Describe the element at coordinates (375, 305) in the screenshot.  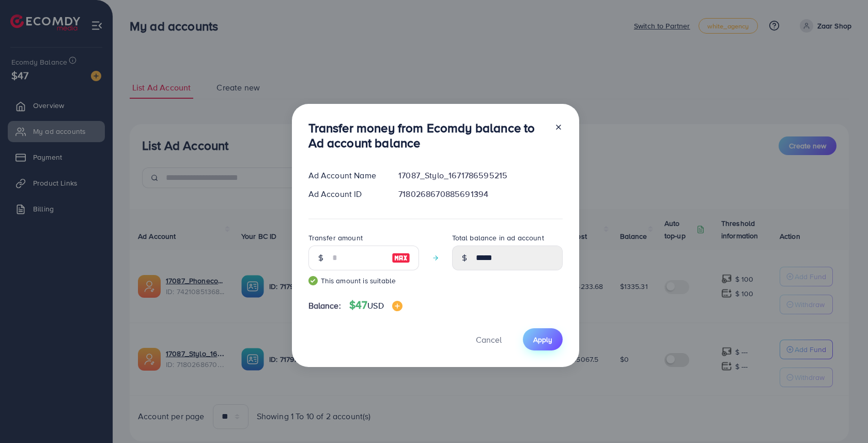
I see `span: USD` at that location.